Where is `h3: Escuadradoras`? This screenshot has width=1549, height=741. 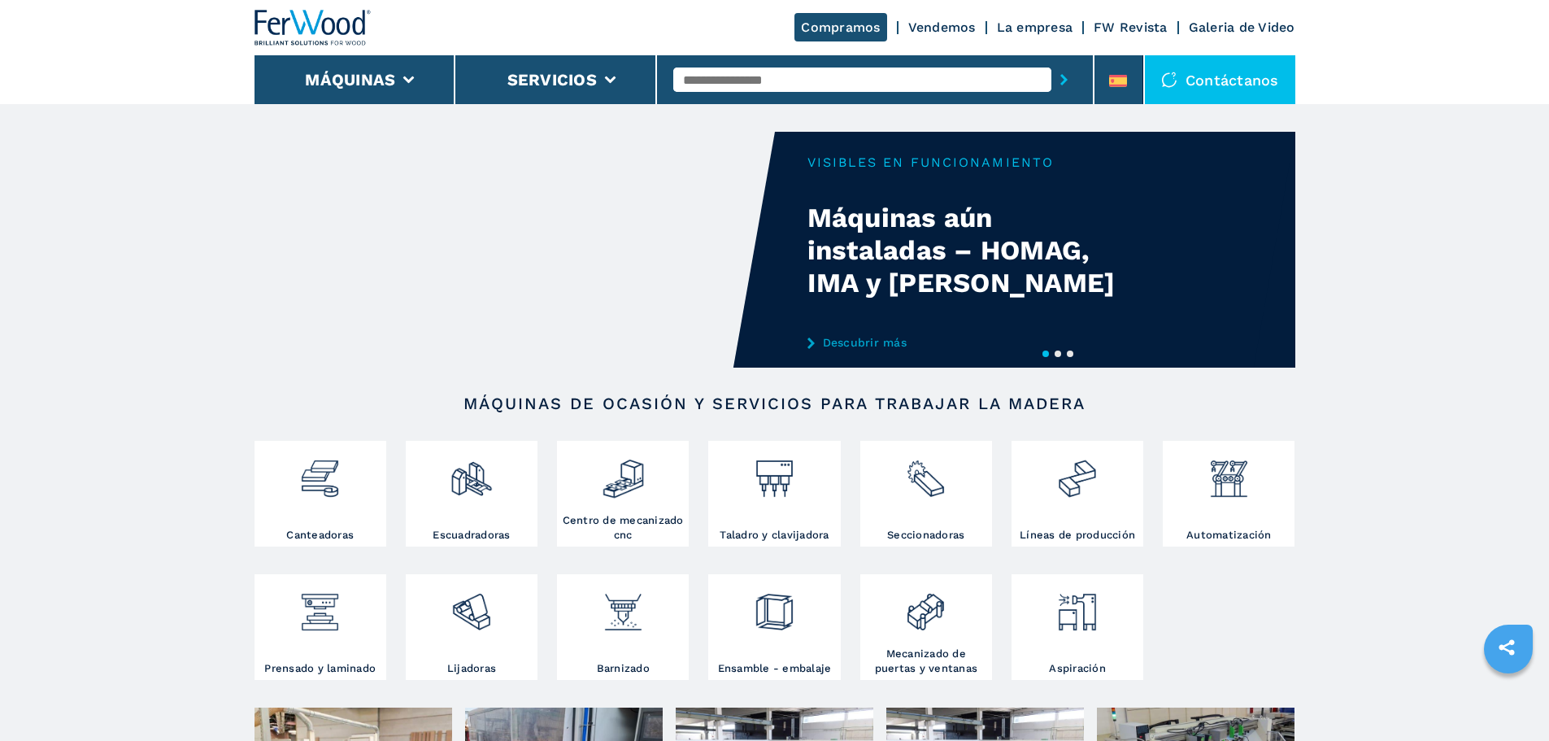 h3: Escuadradoras is located at coordinates (471, 535).